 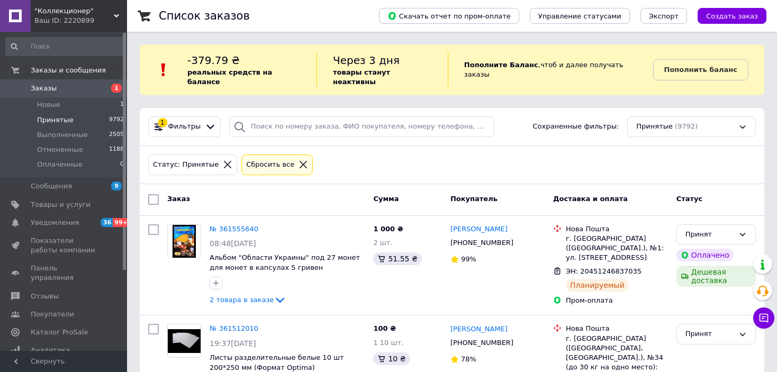 What do you see at coordinates (579, 16) in the screenshot?
I see `span: Управление статусами` at bounding box center [579, 16].